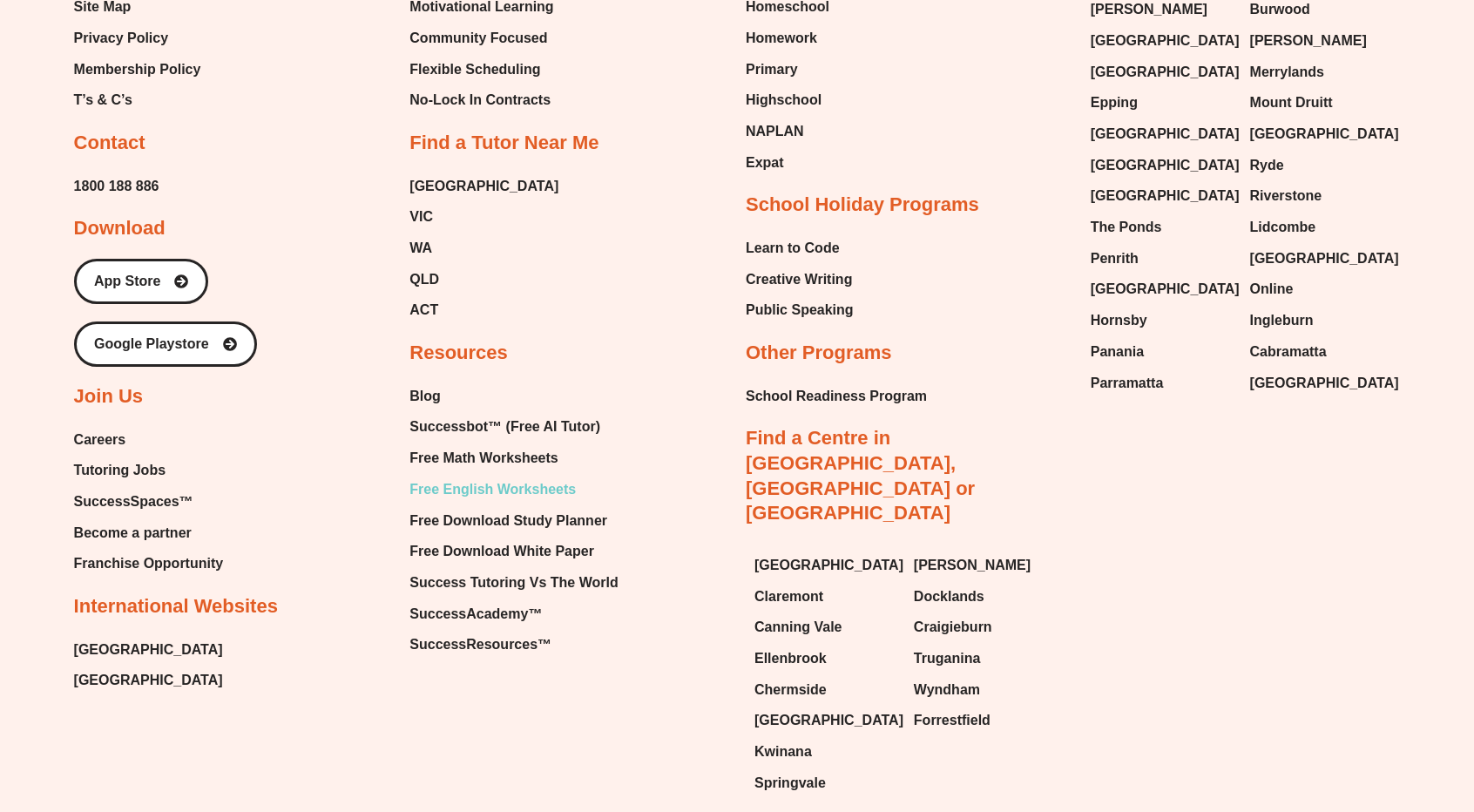 The image size is (1474, 812). Describe the element at coordinates (1289, 352) in the screenshot. I see `span: Cabramatta` at that location.